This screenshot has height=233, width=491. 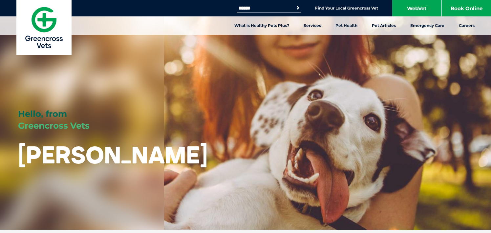 What do you see at coordinates (298, 8) in the screenshot?
I see `button: Search` at bounding box center [298, 8].